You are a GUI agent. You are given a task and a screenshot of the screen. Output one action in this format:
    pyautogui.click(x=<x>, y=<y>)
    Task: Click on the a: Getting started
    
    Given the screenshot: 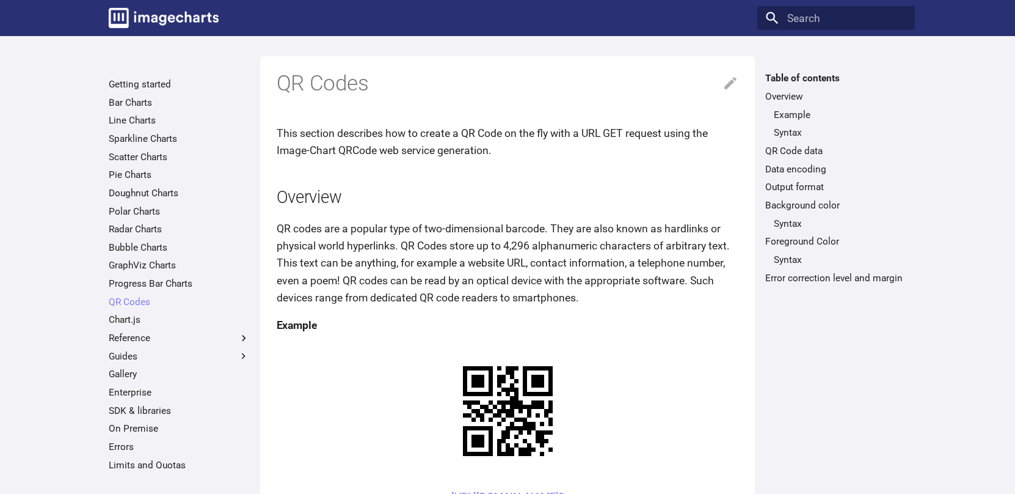 What is the action you would take?
    pyautogui.click(x=179, y=84)
    